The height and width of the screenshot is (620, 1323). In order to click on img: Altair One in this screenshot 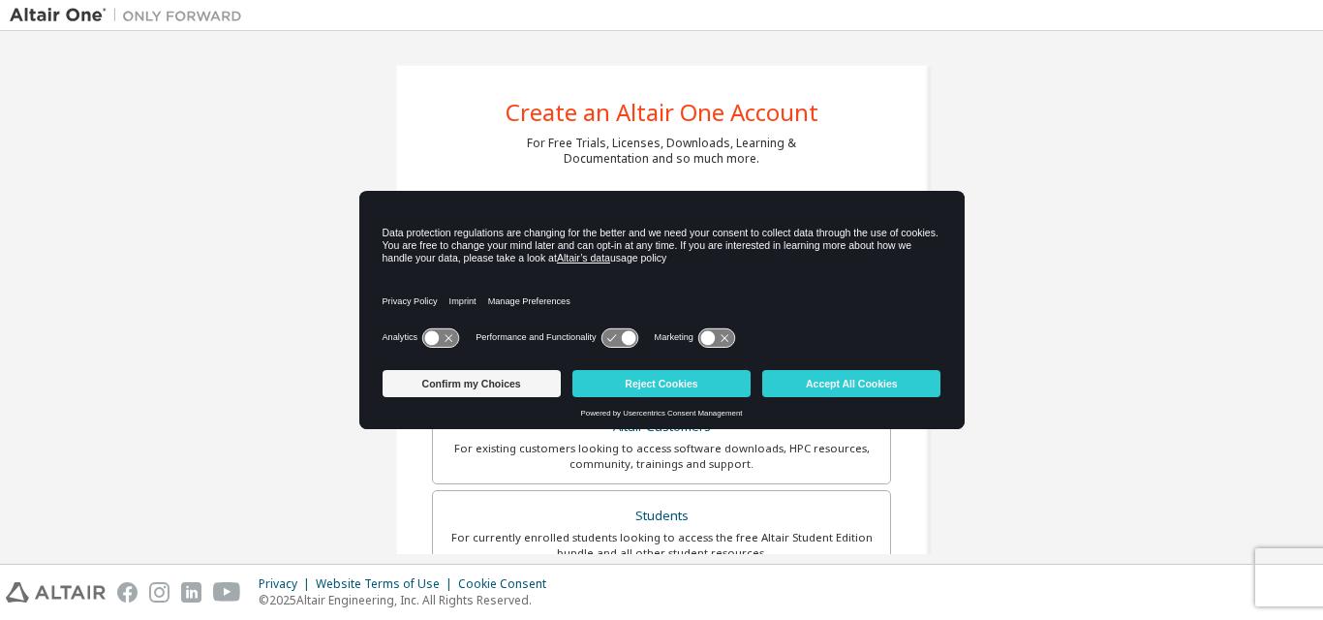, I will do `click(131, 16)`.